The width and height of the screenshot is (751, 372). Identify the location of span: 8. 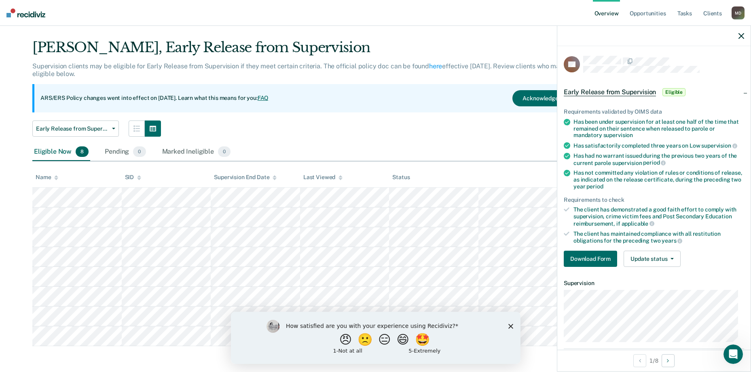
(82, 152).